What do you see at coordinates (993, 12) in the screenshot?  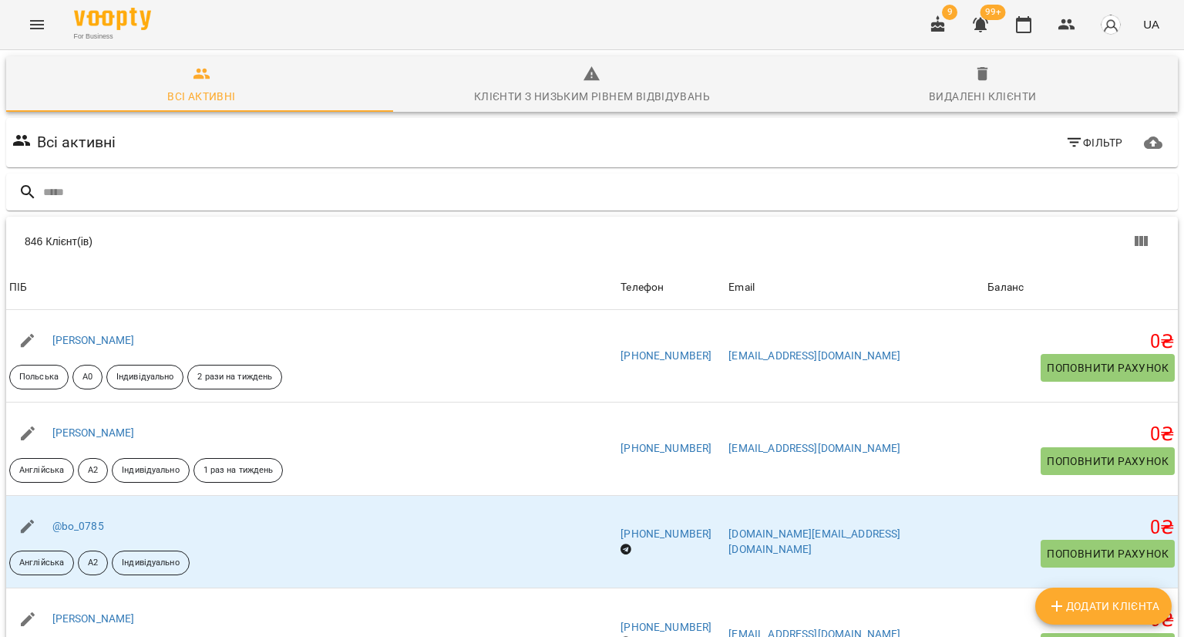 I see `span: 99+` at bounding box center [993, 12].